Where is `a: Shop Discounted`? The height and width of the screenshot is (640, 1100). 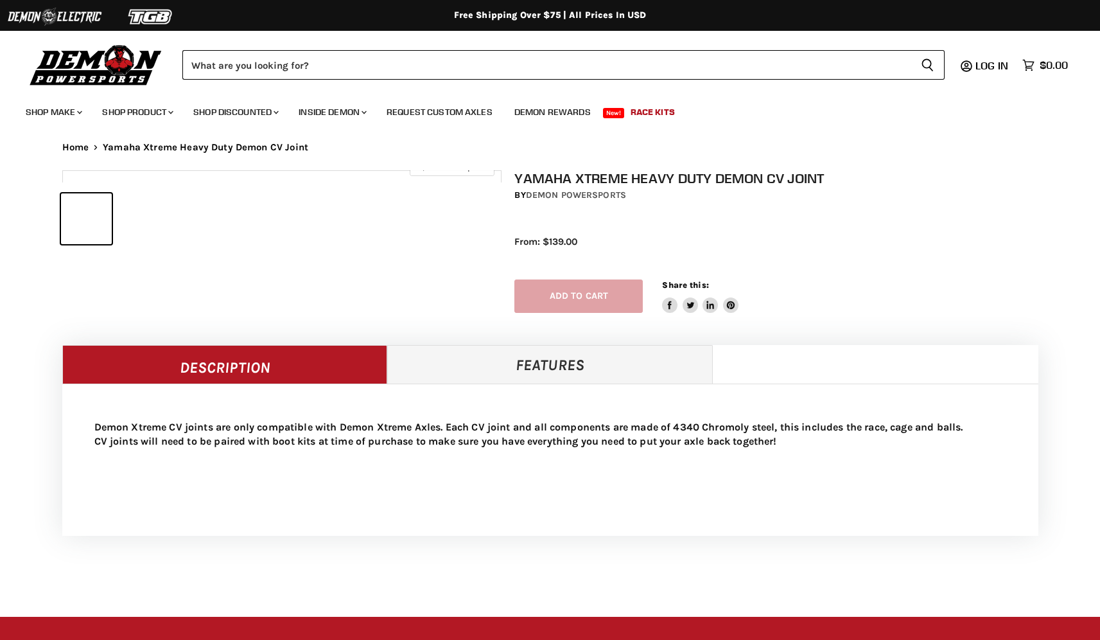 a: Shop Discounted is located at coordinates (235, 112).